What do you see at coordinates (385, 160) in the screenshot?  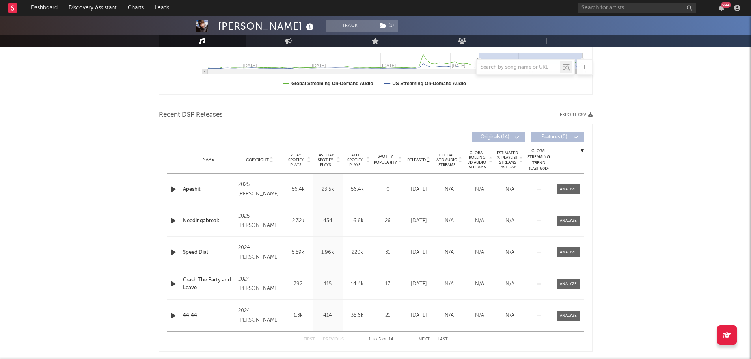 I see `span: Spotify Popularity` at bounding box center [385, 160].